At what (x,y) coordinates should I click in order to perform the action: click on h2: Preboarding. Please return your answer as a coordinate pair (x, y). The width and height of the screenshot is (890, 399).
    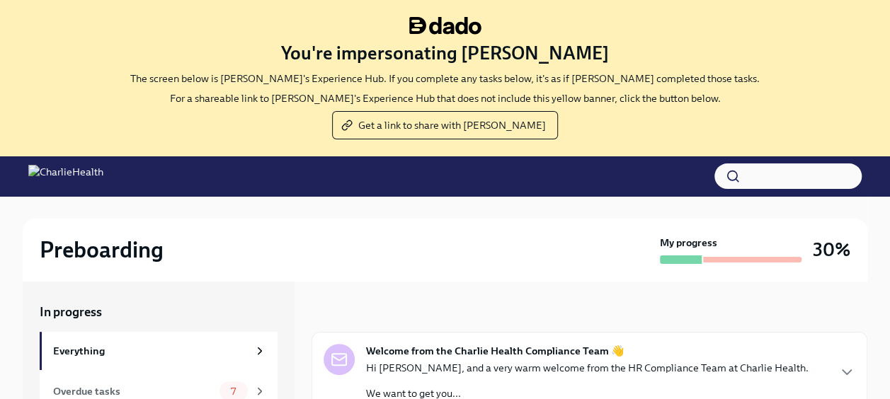
    Looking at the image, I should click on (101, 250).